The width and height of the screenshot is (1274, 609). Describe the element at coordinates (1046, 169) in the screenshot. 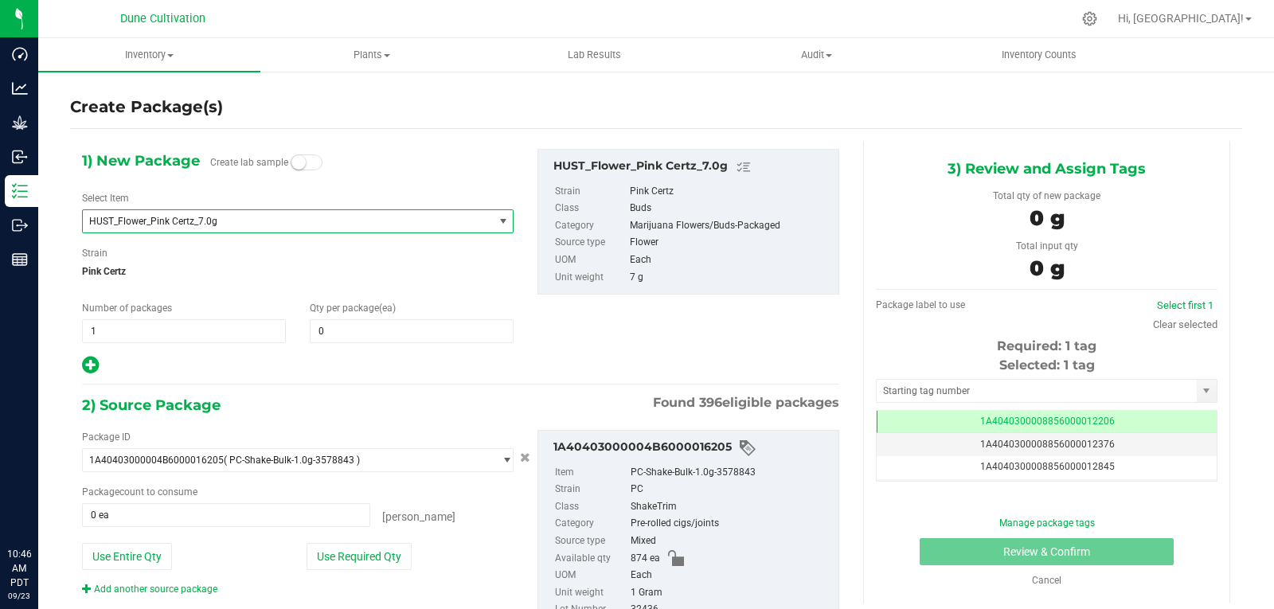

I see `span: 3) Review and Assign Tags` at that location.